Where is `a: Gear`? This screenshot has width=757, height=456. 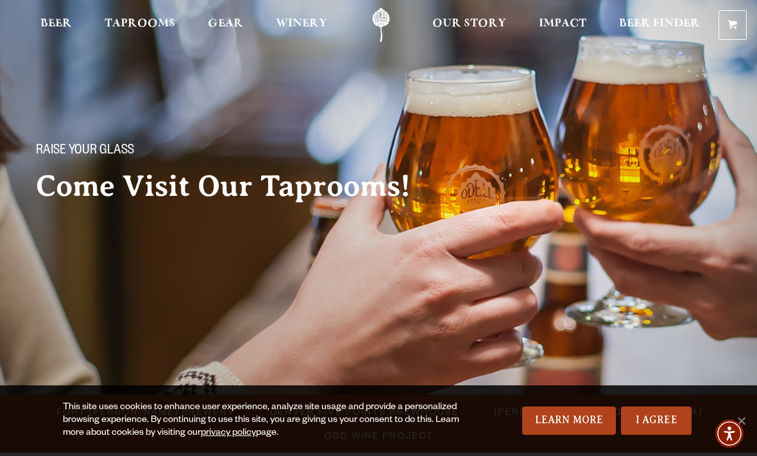
a: Gear is located at coordinates (225, 25).